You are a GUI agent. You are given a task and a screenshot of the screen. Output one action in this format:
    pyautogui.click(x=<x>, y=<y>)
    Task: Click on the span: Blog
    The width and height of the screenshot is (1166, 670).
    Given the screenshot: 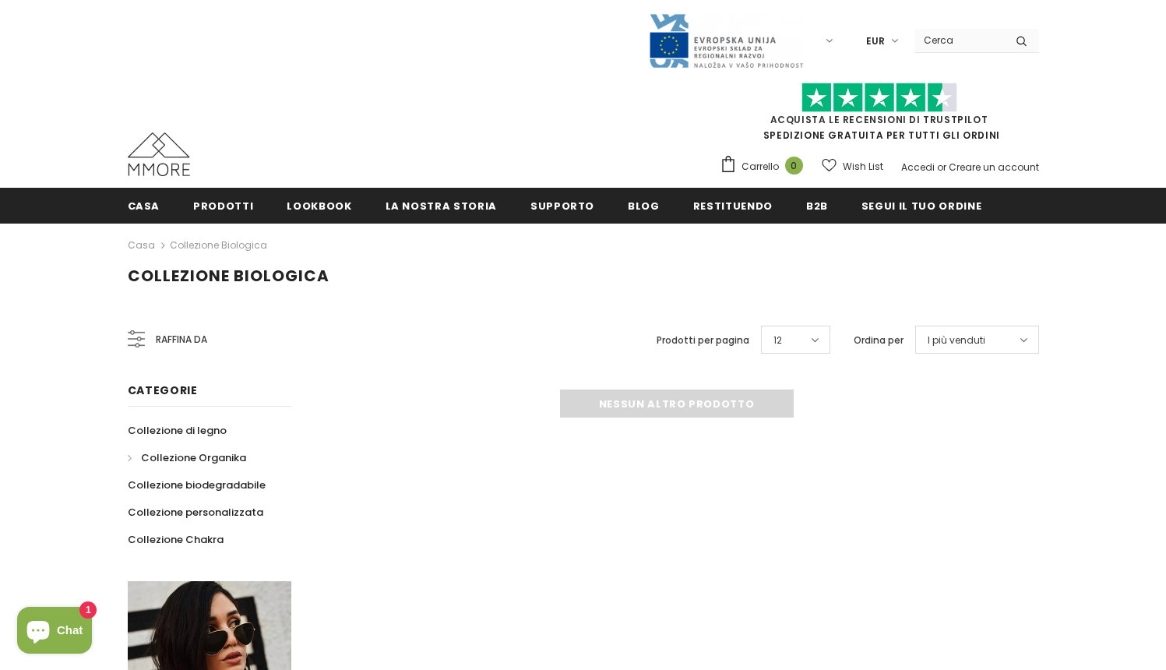 What is the action you would take?
    pyautogui.click(x=643, y=206)
    